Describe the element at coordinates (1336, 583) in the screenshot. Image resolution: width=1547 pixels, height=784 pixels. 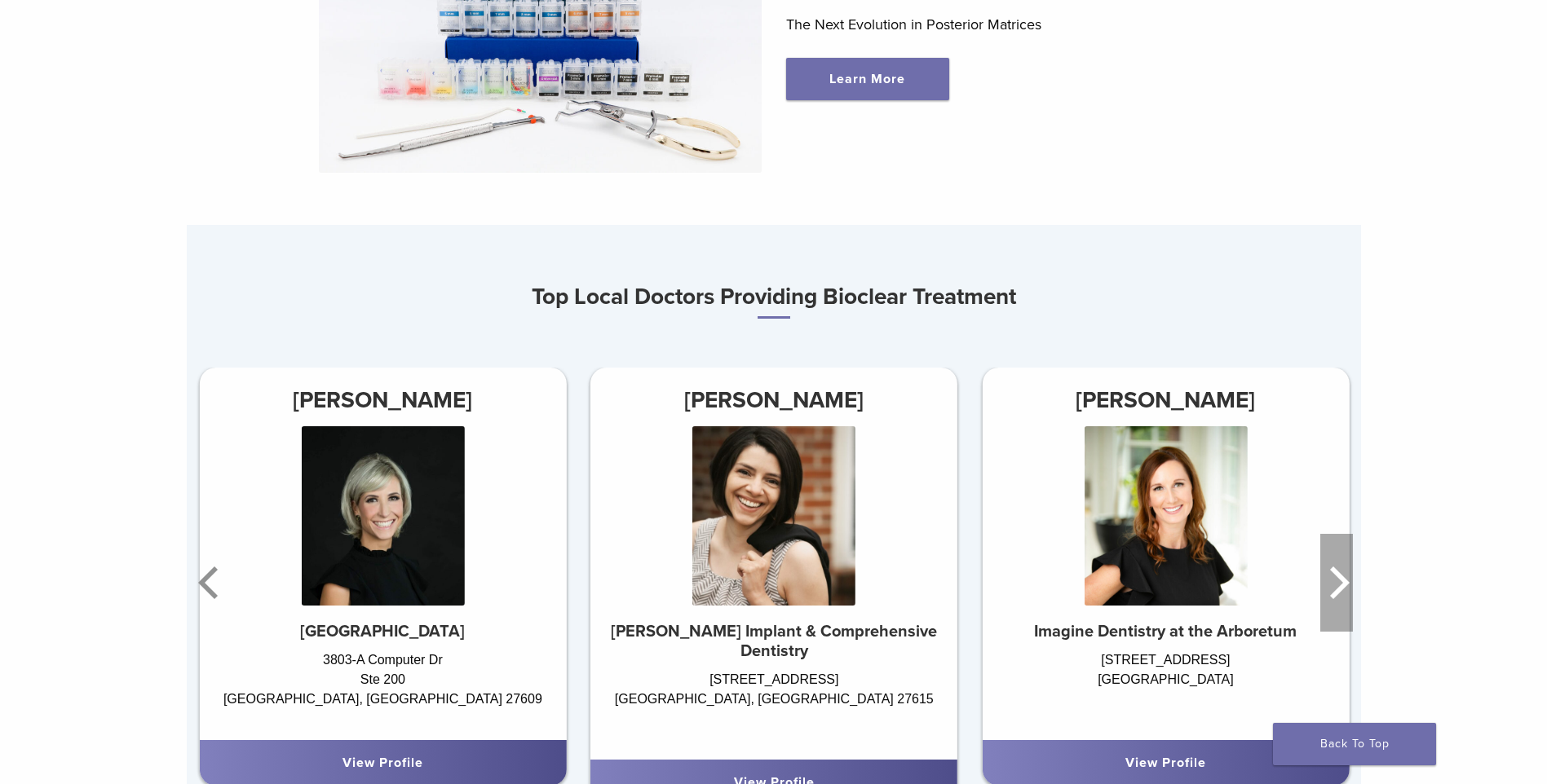
I see `button: Next` at that location.